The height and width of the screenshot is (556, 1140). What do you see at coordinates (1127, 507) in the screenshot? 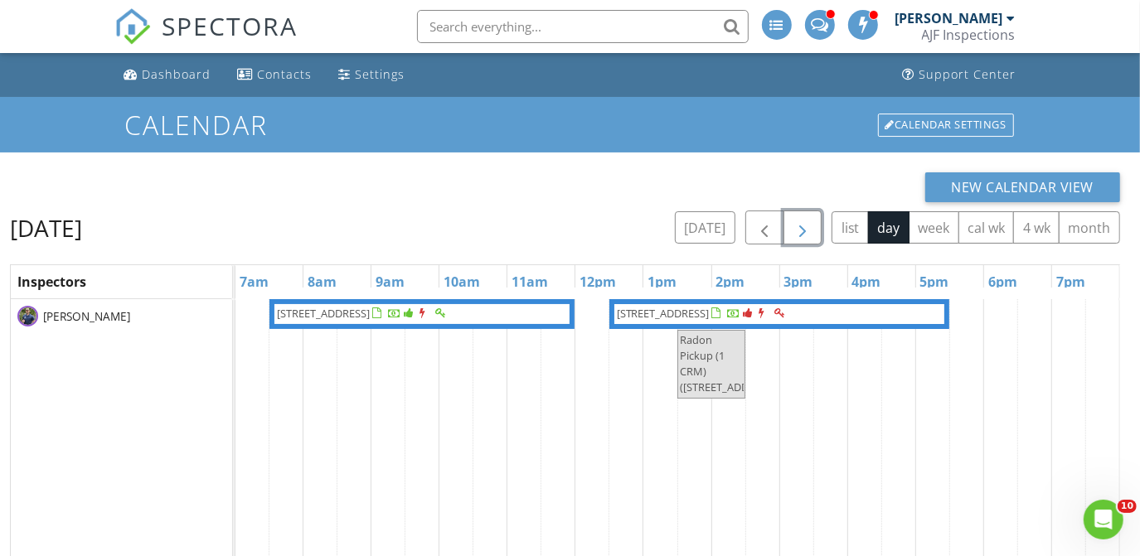
I see `span: 10` at bounding box center [1127, 507].